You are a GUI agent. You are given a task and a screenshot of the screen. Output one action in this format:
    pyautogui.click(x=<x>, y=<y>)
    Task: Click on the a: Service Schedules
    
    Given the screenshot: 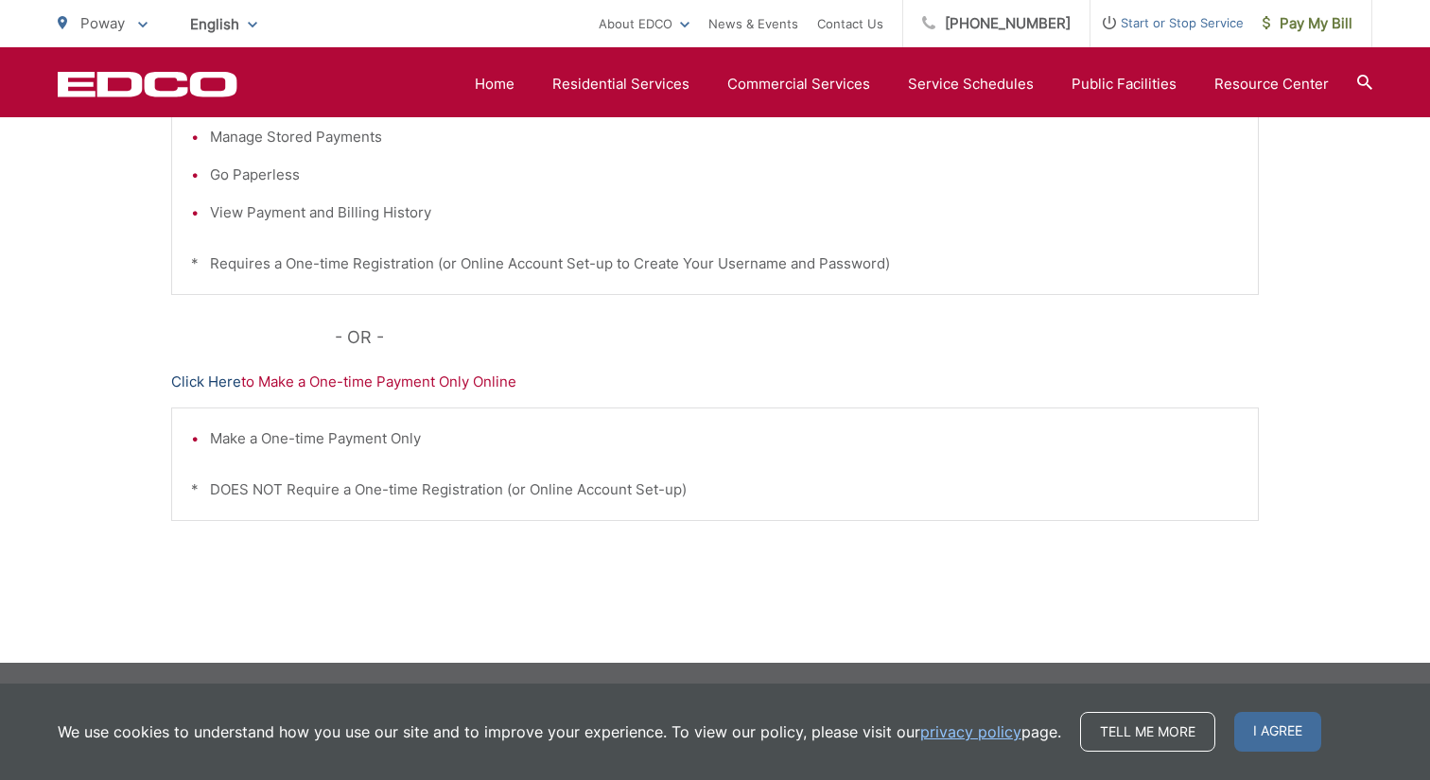 What is the action you would take?
    pyautogui.click(x=971, y=84)
    